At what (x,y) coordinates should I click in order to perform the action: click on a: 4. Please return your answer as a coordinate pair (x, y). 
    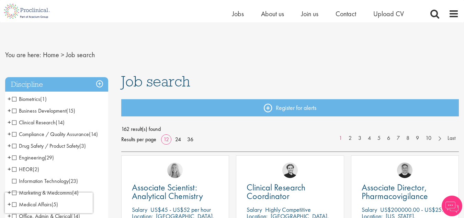
    Looking at the image, I should click on (369, 138).